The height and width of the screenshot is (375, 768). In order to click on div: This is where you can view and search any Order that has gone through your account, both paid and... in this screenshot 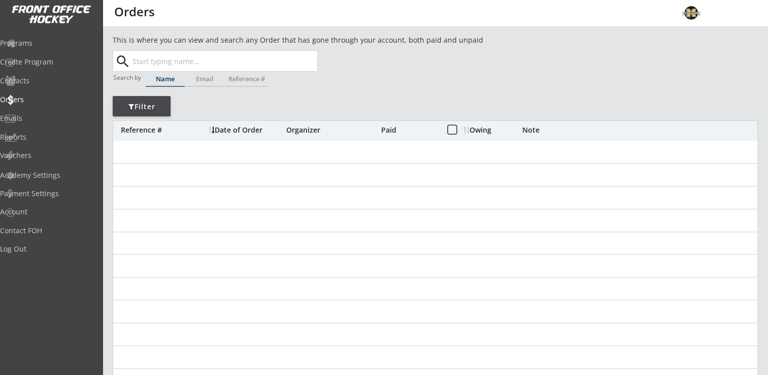, I will do `click(327, 40)`.